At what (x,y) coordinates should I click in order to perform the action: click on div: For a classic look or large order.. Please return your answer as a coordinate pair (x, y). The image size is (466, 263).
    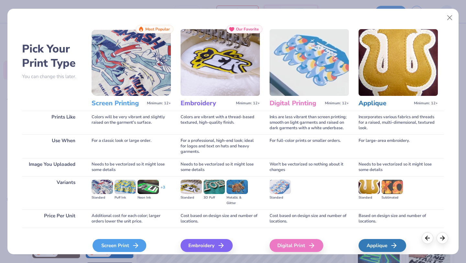
    Looking at the image, I should click on (131, 146).